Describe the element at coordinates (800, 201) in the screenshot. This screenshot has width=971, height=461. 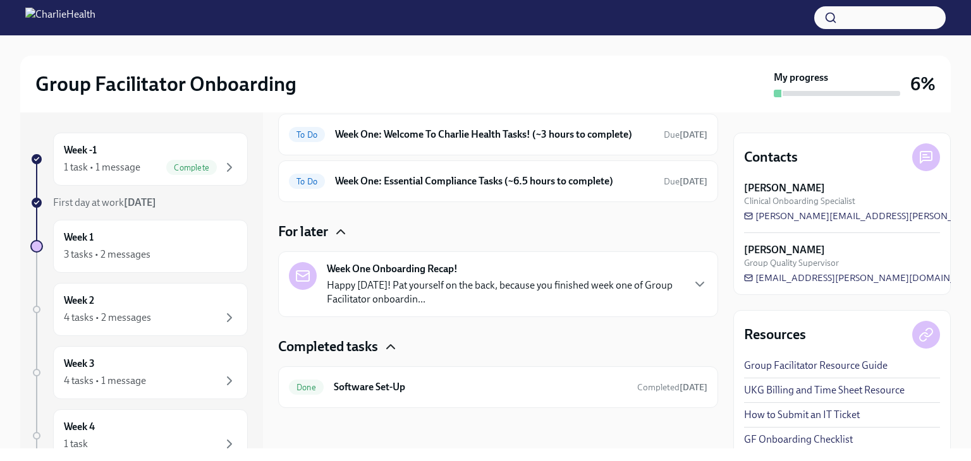
I see `span: Clinical Onboarding Specialist` at that location.